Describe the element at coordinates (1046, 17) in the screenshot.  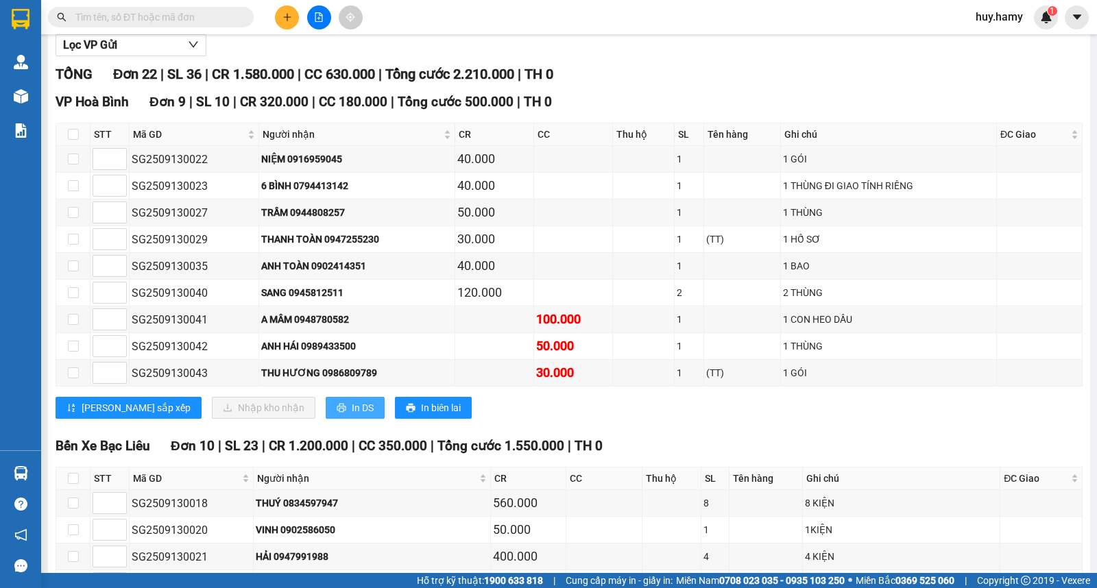
I see `img: icon-new-feature` at that location.